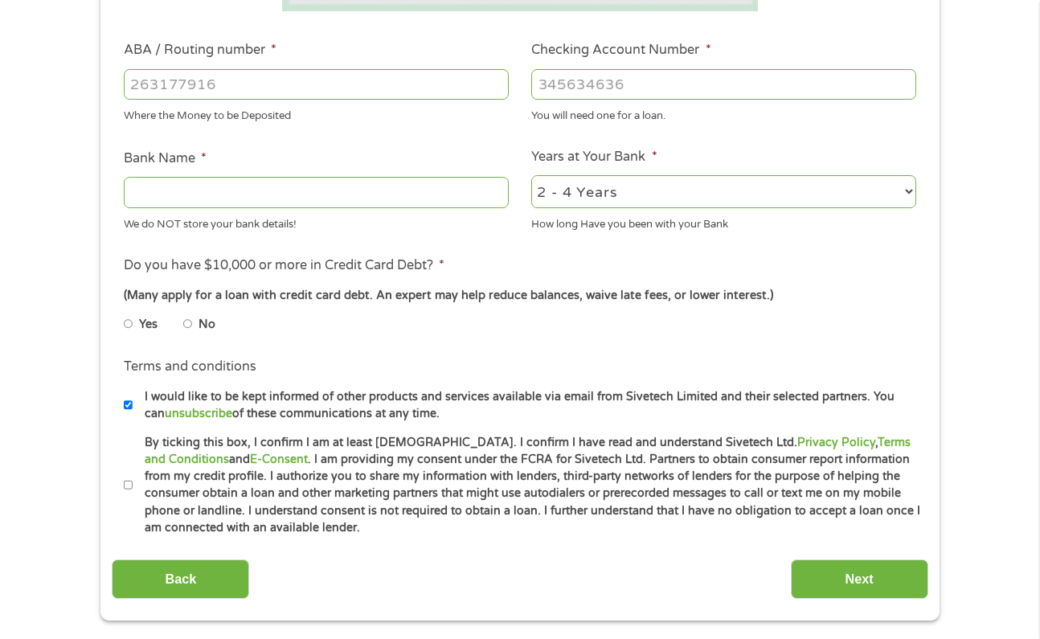 Image resolution: width=1040 pixels, height=639 pixels. What do you see at coordinates (190, 366) in the screenshot?
I see `label: Terms and conditions` at bounding box center [190, 366].